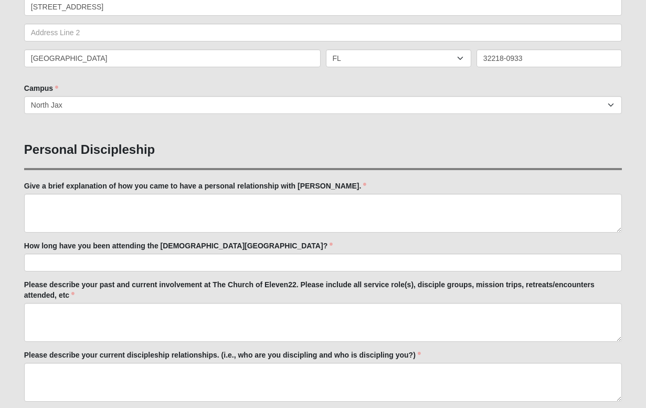 The width and height of the screenshot is (646, 408). Describe the element at coordinates (323, 33) in the screenshot. I see `input: Address Line 2` at that location.